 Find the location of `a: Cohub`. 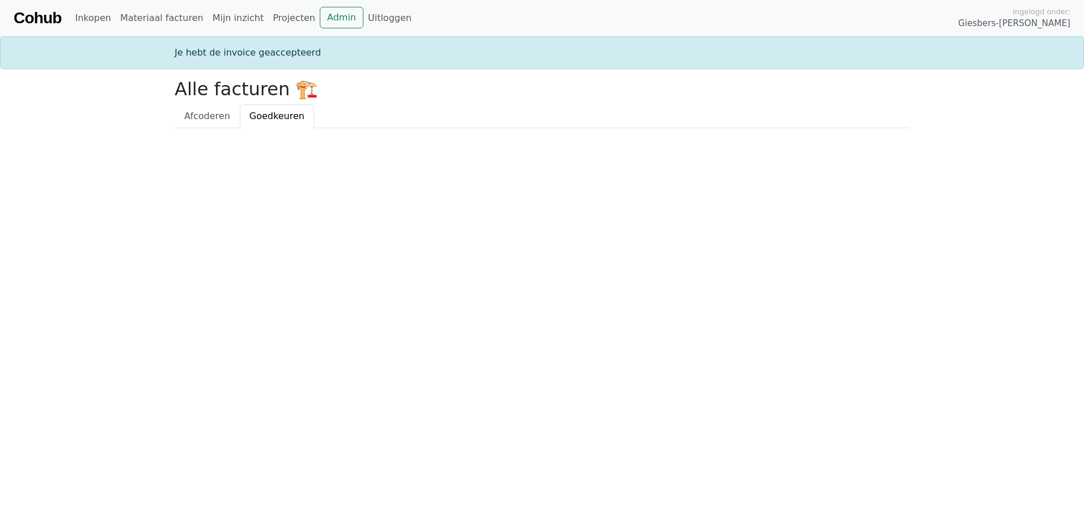

a: Cohub is located at coordinates (37, 18).